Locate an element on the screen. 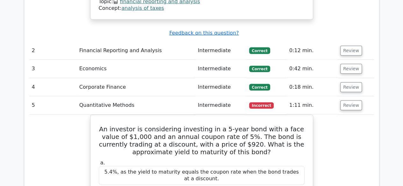  td: 3 is located at coordinates (53, 69).